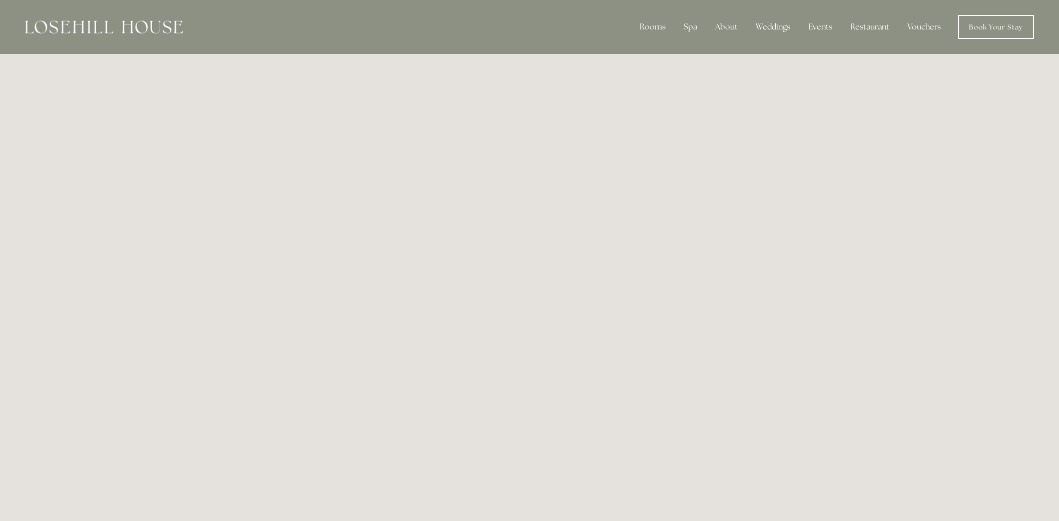 This screenshot has width=1059, height=521. I want to click on div: Rooms, so click(653, 27).